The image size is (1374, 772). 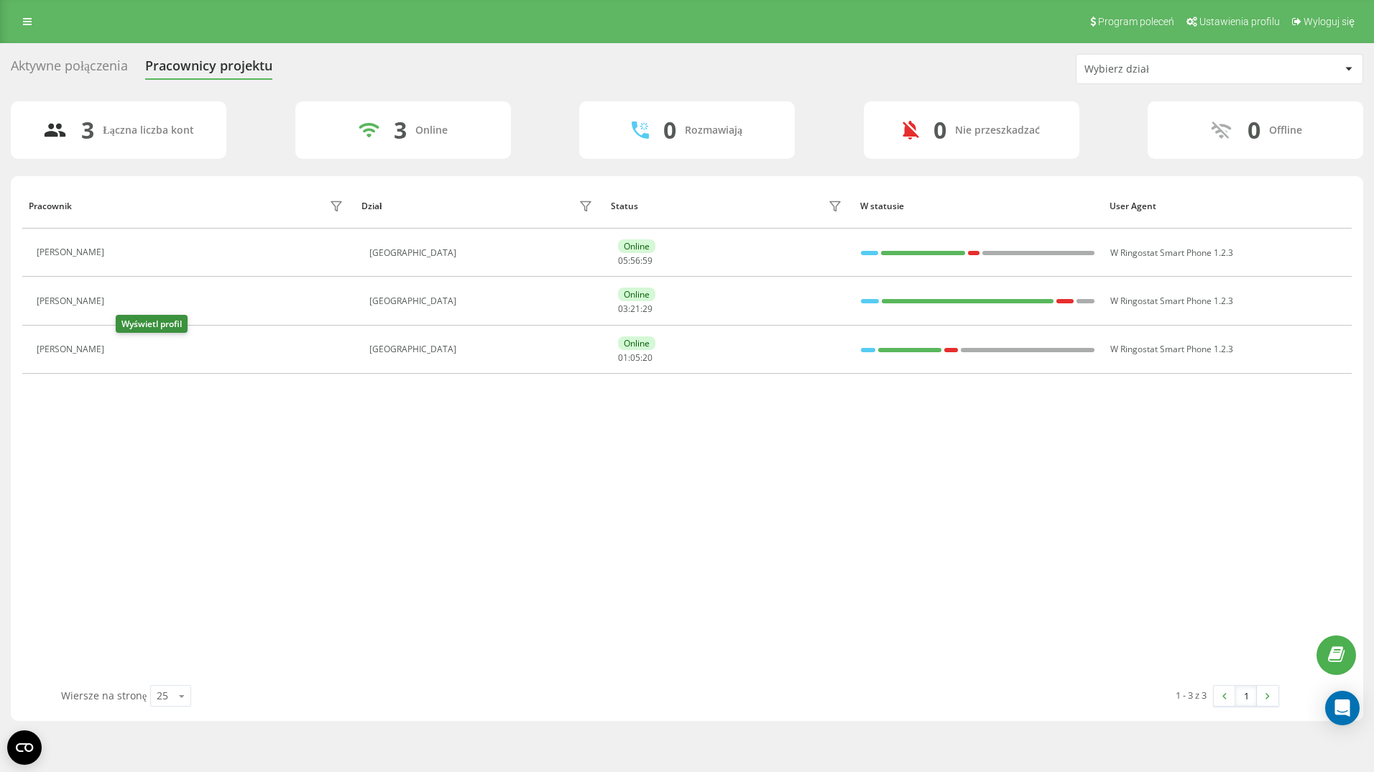 What do you see at coordinates (1343, 708) in the screenshot?
I see `div: Open Intercom Messenger` at bounding box center [1343, 708].